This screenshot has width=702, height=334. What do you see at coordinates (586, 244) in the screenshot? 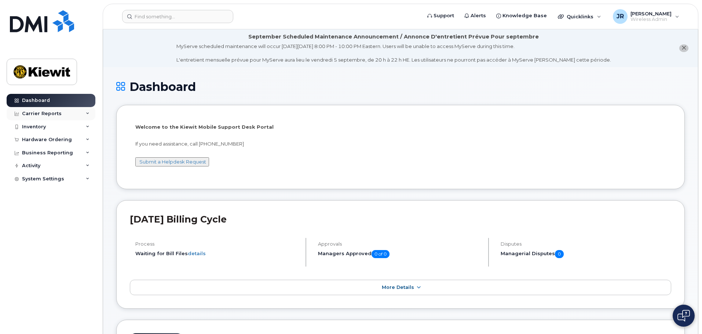
I see `h4: Disputes` at bounding box center [586, 244].